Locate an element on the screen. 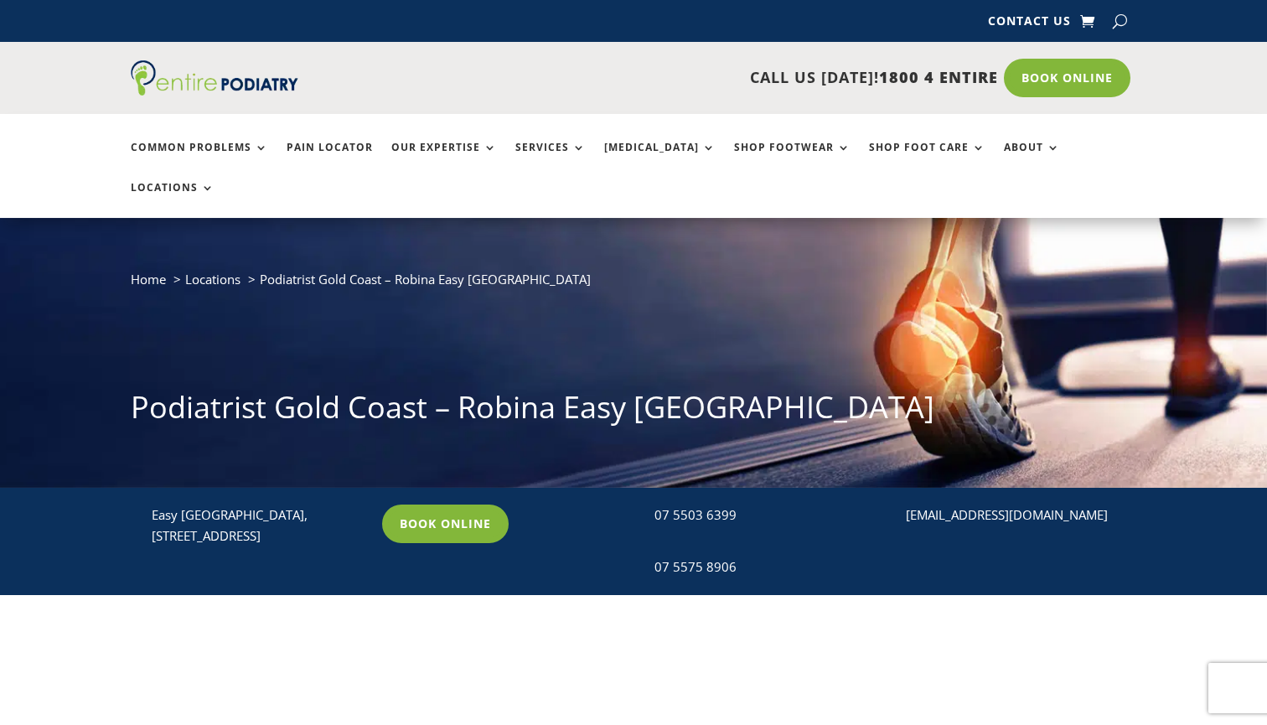 Image resolution: width=1267 pixels, height=725 pixels. a: Shop Footwear is located at coordinates (792, 159).